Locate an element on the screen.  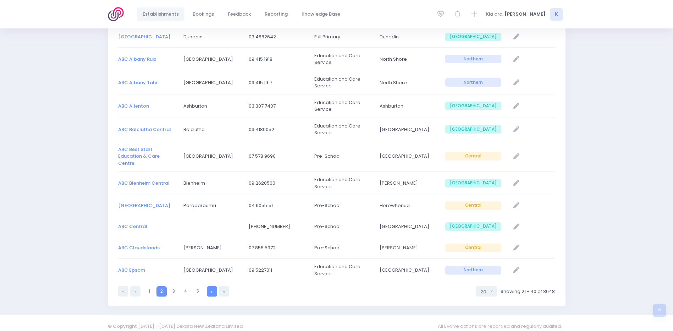
td: ABC Blenheim Central is located at coordinates (148, 183).